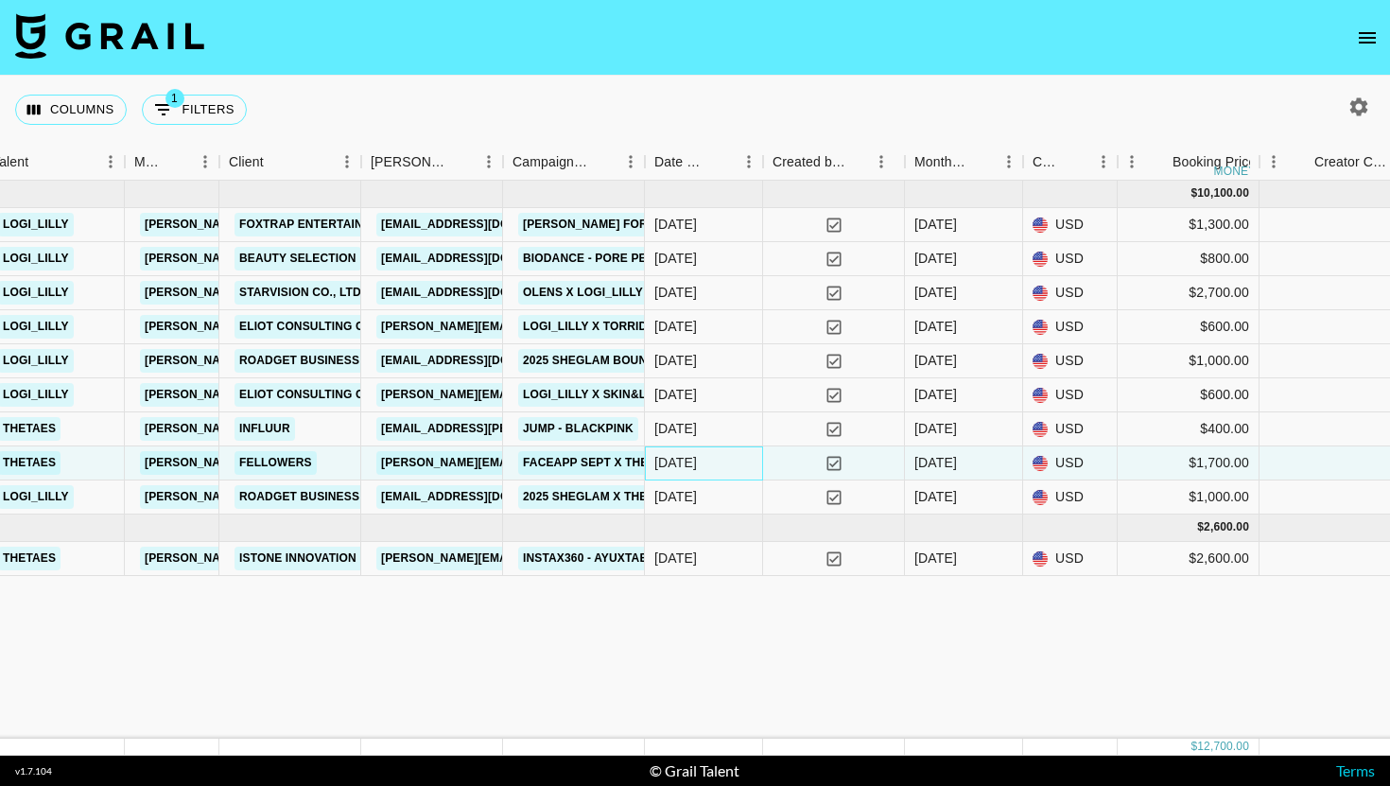  What do you see at coordinates (1189, 293) in the screenshot?
I see `div: $2,700.00` at bounding box center [1189, 293].